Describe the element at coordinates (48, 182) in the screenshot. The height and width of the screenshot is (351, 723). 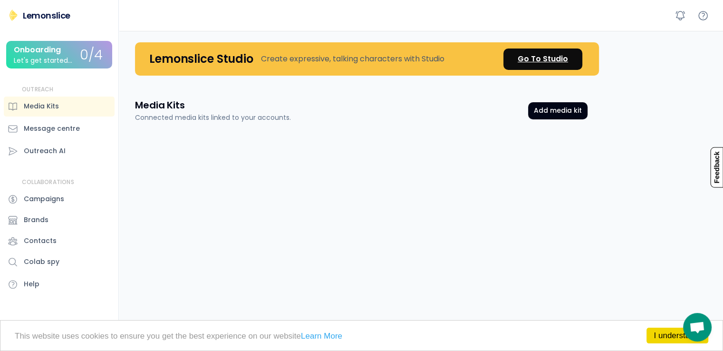
I see `div: COLLABORATIONS` at that location.